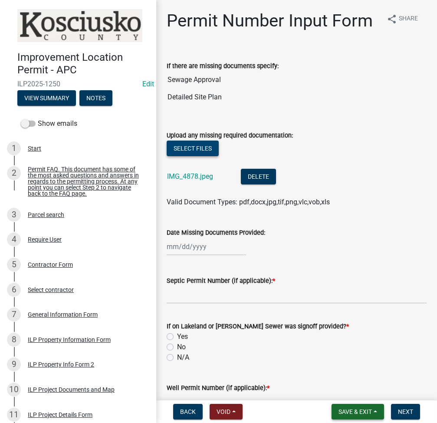 Image resolution: width=437 pixels, height=423 pixels. I want to click on label: If there are missing documents specify:, so click(223, 66).